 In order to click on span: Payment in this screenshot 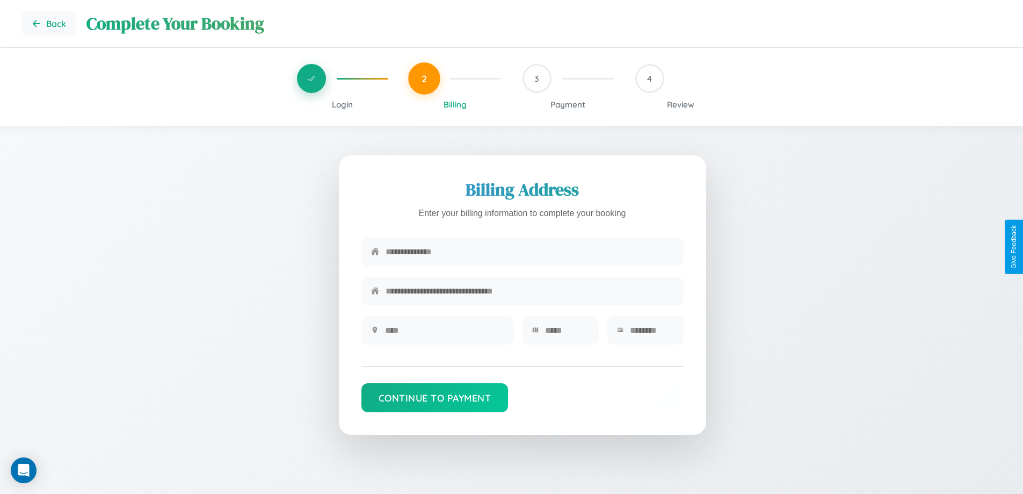, I will do `click(568, 104)`.